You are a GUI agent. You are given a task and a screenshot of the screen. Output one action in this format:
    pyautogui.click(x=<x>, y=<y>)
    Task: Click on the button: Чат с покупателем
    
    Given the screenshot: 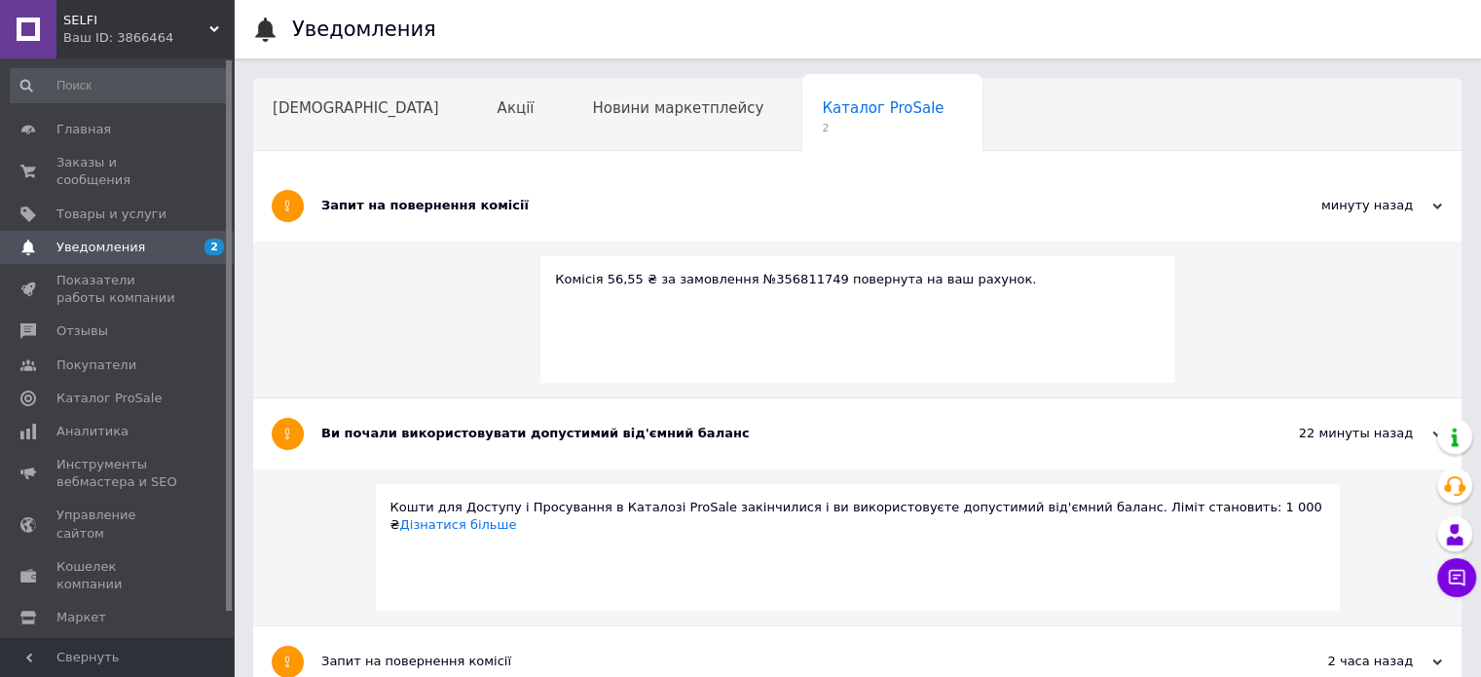 What is the action you would take?
    pyautogui.click(x=1456, y=577)
    